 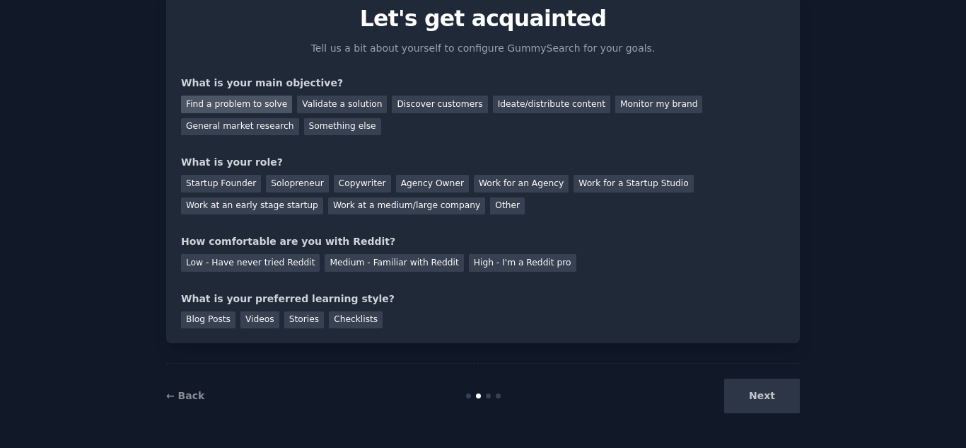 I want to click on div: Medium - Familiar with Reddit, so click(x=394, y=262).